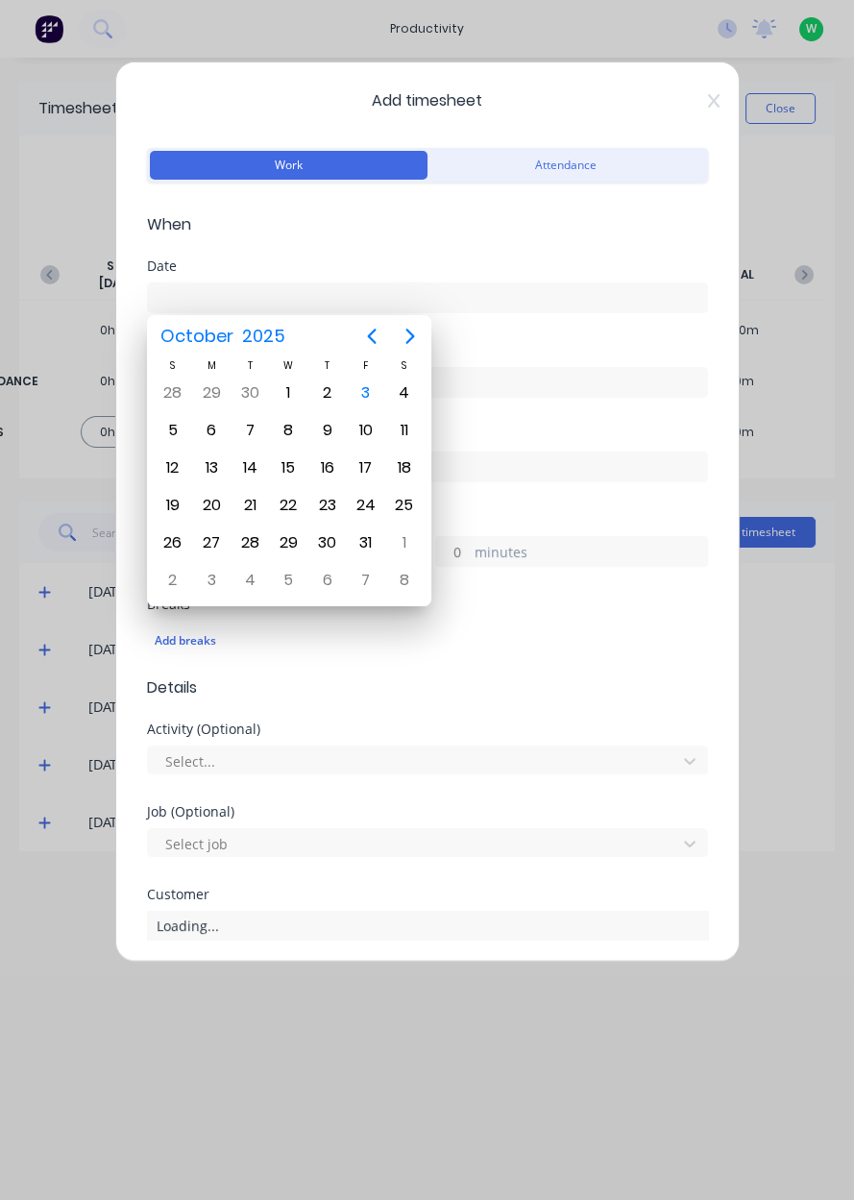 This screenshot has height=1200, width=854. Describe the element at coordinates (427, 688) in the screenshot. I see `span: Details` at that location.